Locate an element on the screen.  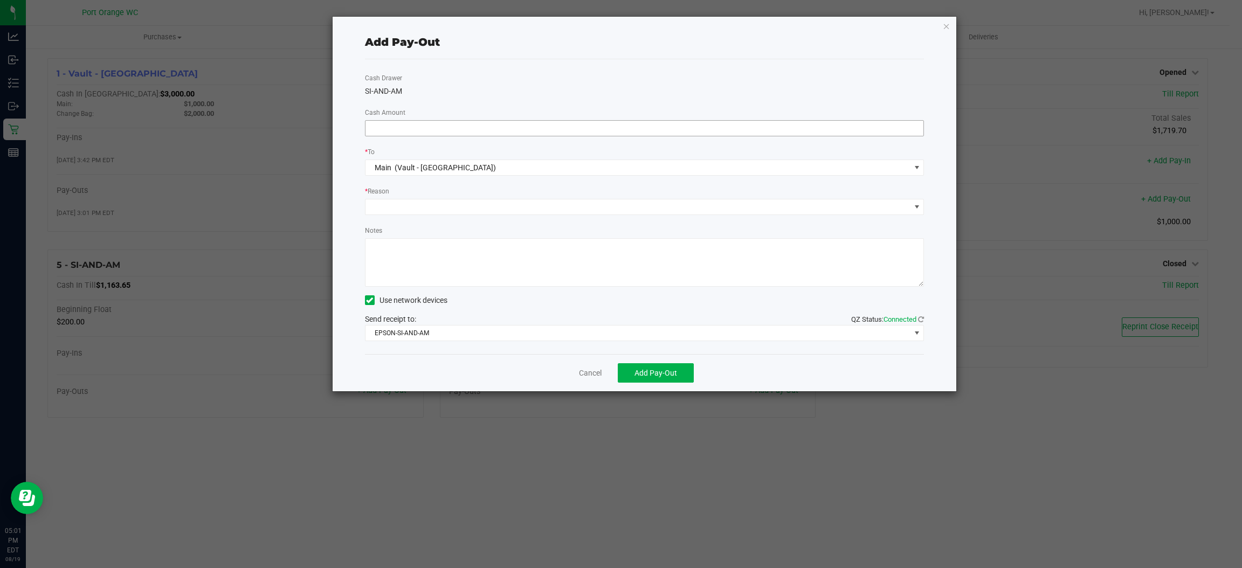
label: To is located at coordinates (370, 152).